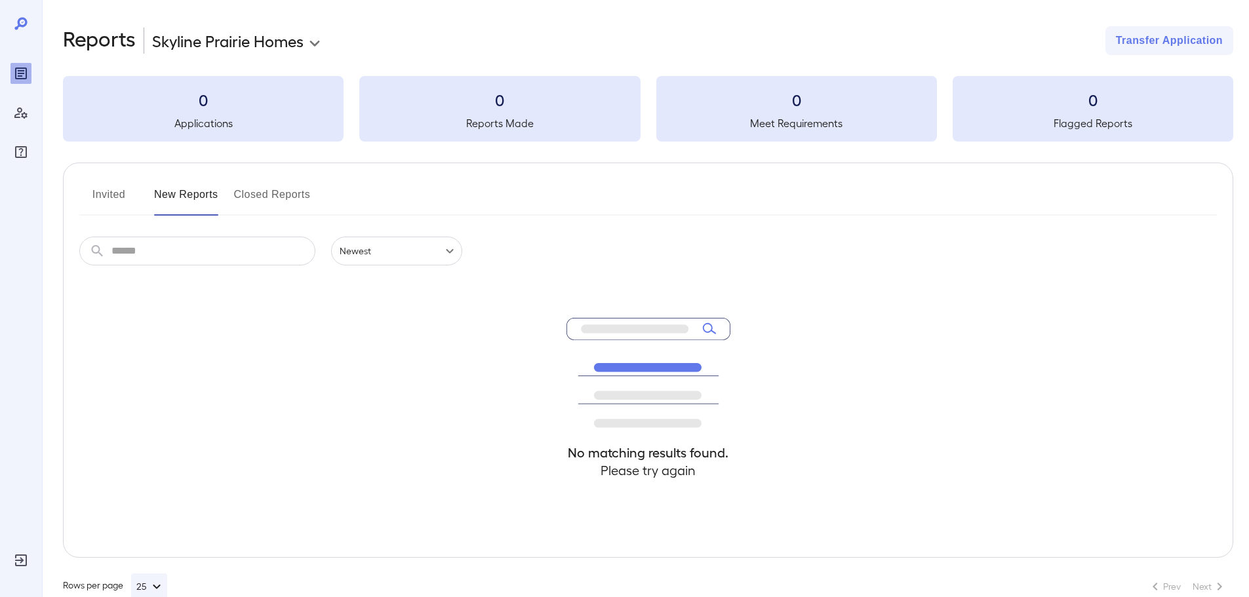 The width and height of the screenshot is (1249, 597). What do you see at coordinates (797, 123) in the screenshot?
I see `h5: Meet Requirements` at bounding box center [797, 123].